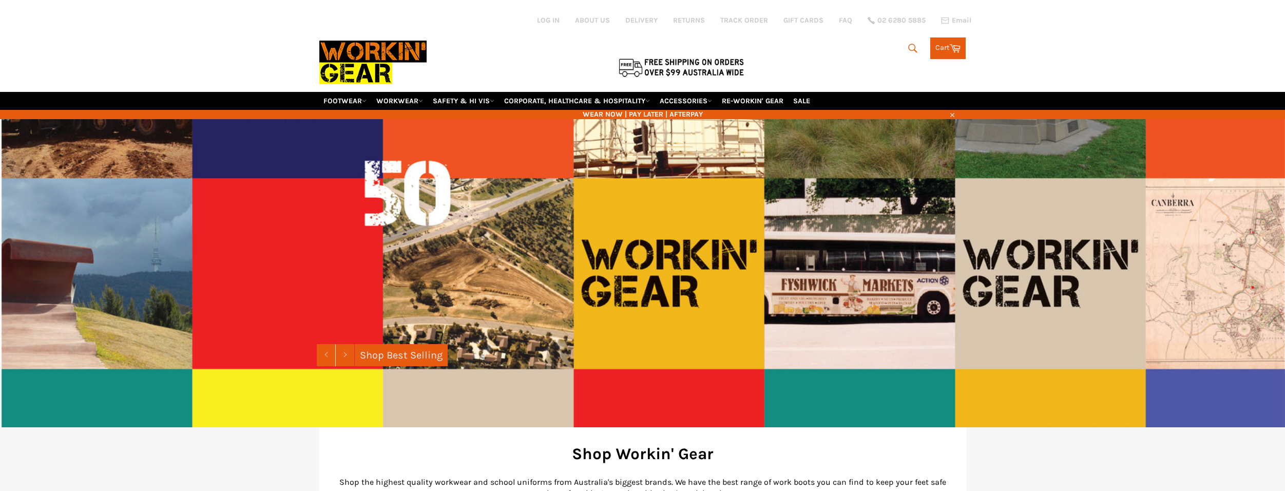 The width and height of the screenshot is (1285, 491). Describe the element at coordinates (948, 48) in the screenshot. I see `a: Cart` at that location.